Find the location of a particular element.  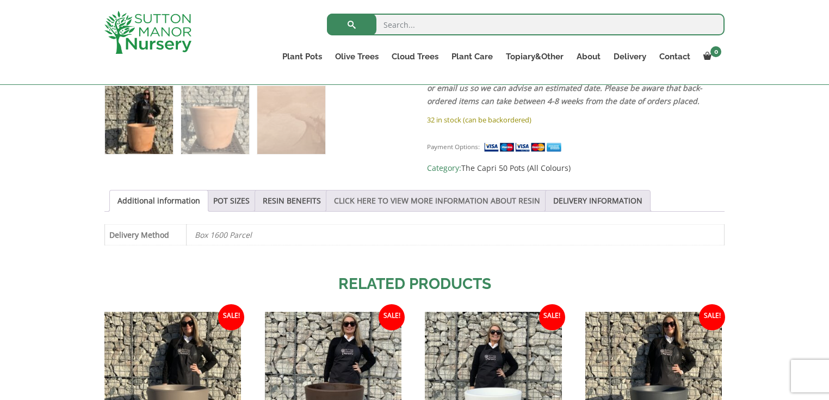

th: Delivery Method is located at coordinates (146, 234).